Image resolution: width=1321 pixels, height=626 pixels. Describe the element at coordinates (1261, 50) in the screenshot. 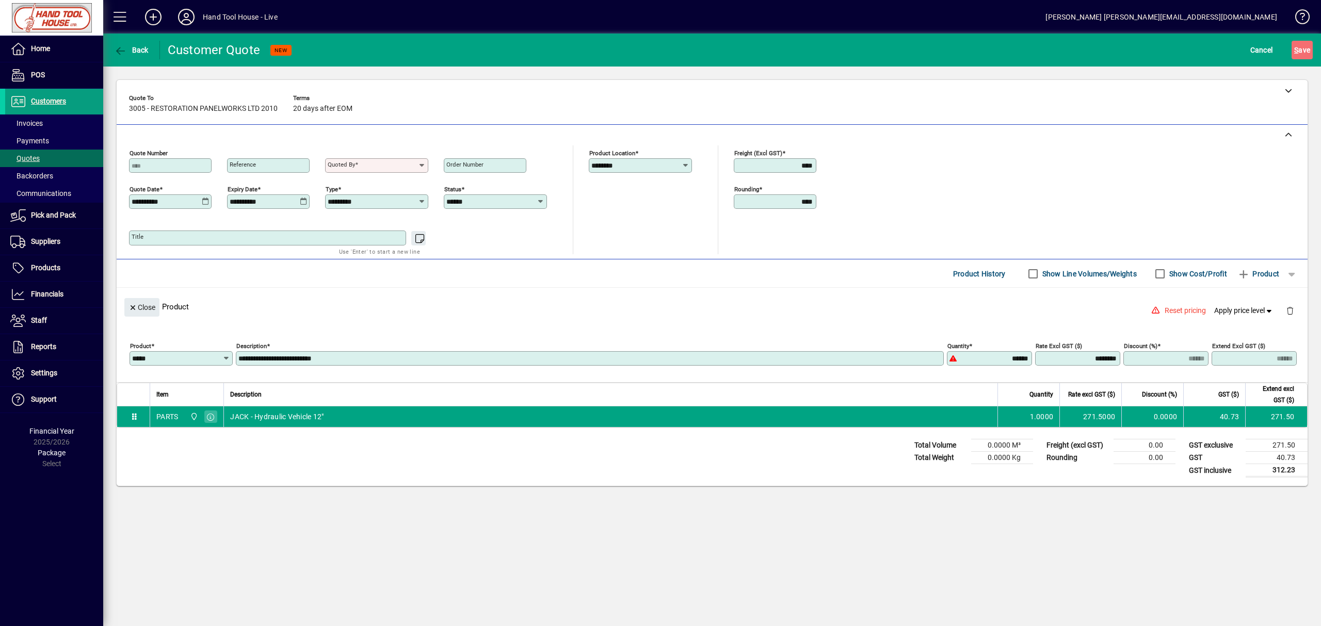

I see `button: Cancel` at that location.